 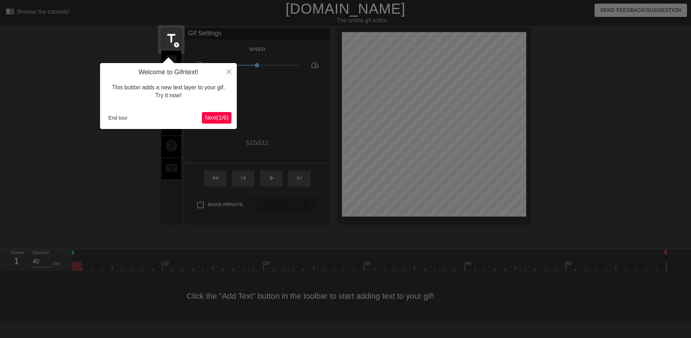 I want to click on button: Next, so click(x=217, y=118).